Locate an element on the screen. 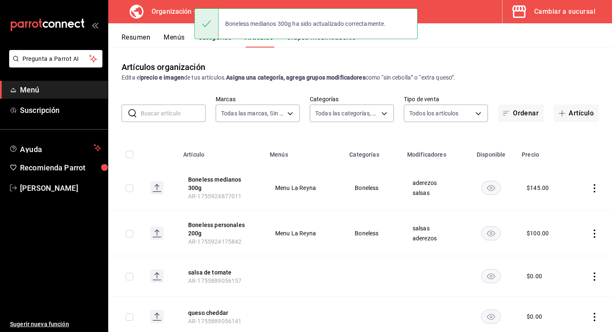 This screenshot has height=332, width=612. th: Disponible is located at coordinates (491, 152).